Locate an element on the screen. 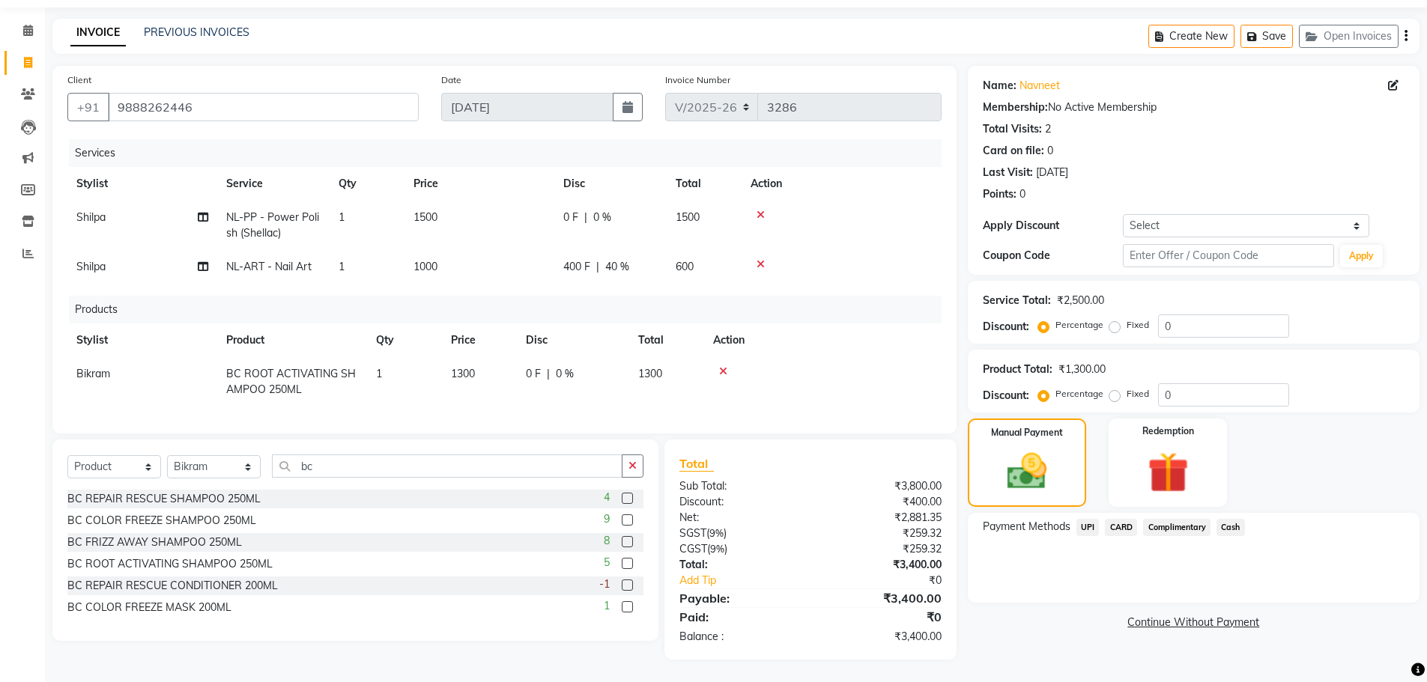 The image size is (1427, 682). span: BC ROOT ACTIVATING SHAMPOO 250ML is located at coordinates (291, 381).